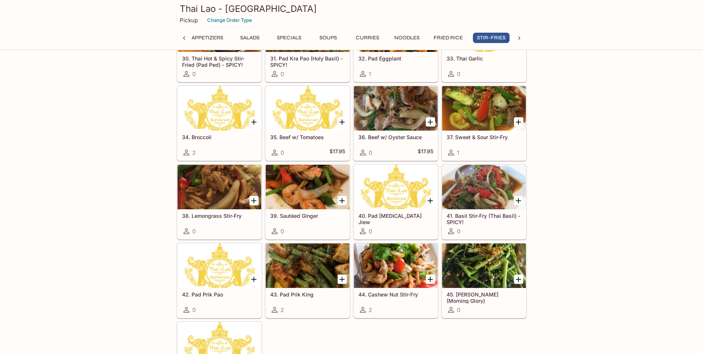 This screenshot has width=703, height=354. I want to click on h5: 39. Sautéed Ginger, so click(308, 215).